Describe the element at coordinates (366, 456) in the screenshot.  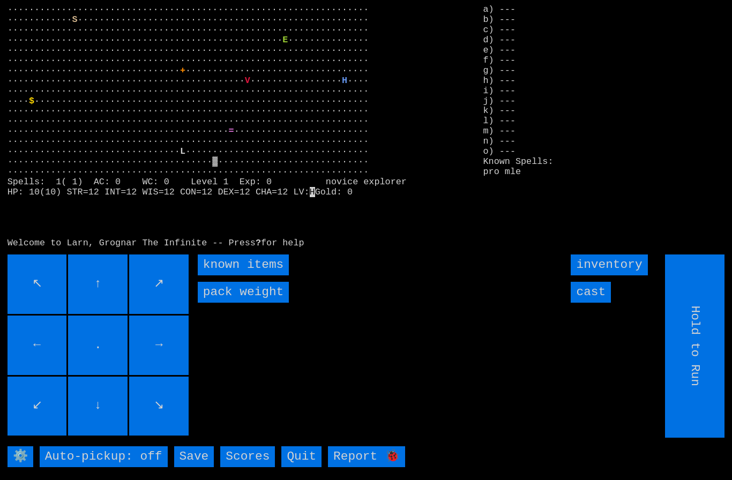
I see `input: Report 🐞` at that location.